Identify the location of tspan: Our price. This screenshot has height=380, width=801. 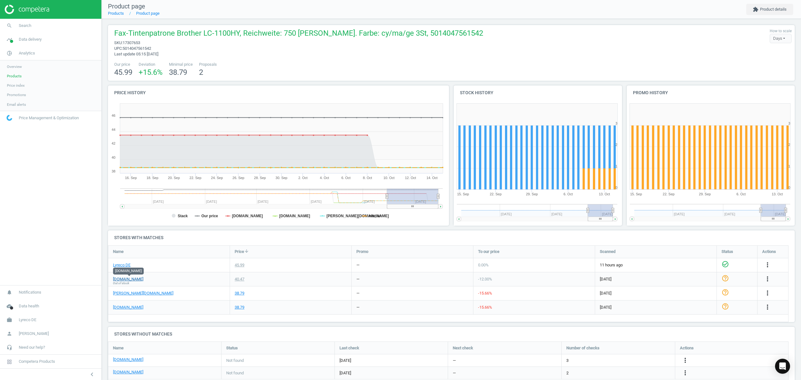
(210, 216).